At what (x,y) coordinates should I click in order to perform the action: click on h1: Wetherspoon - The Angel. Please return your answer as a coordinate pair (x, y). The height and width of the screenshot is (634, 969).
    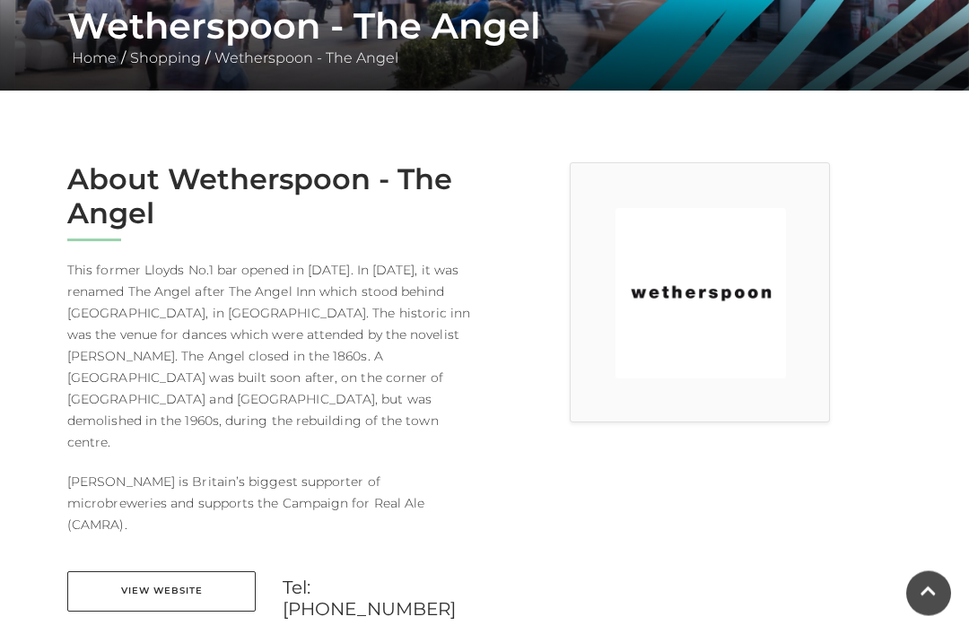
    Looking at the image, I should click on (484, 27).